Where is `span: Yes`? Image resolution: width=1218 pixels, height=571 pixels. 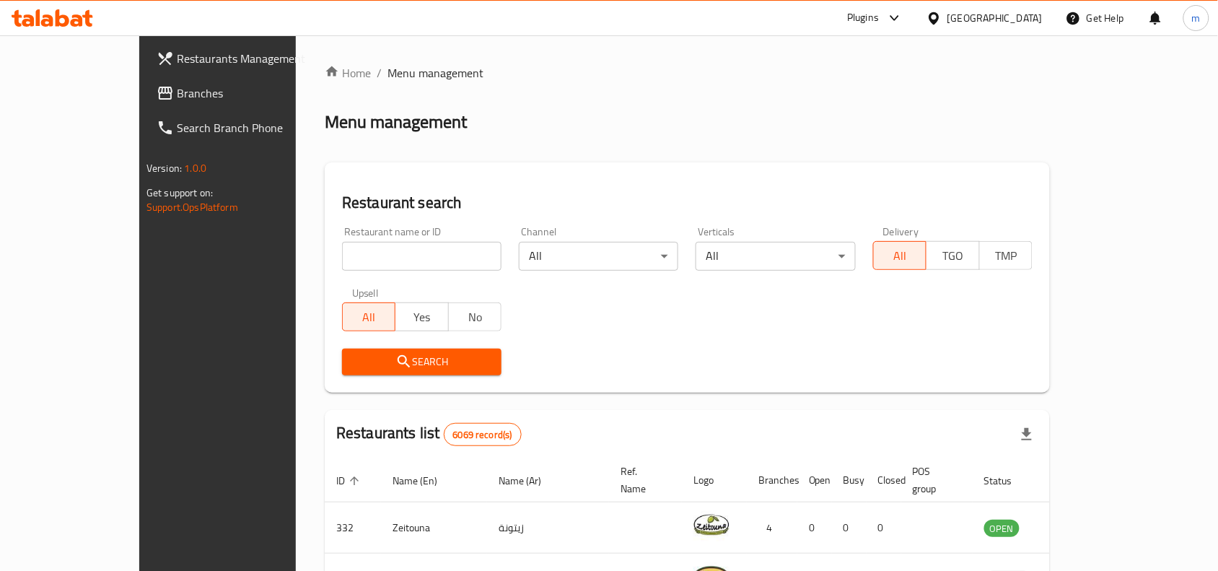
span: Yes is located at coordinates (421, 317).